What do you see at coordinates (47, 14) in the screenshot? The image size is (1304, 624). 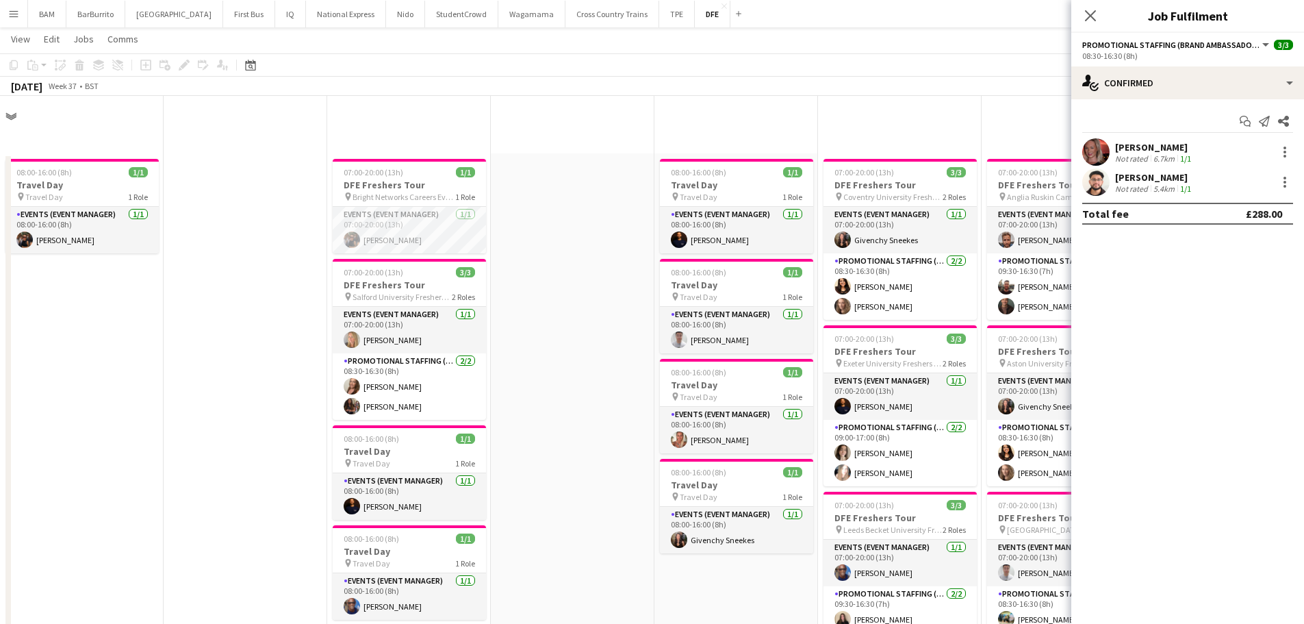 I see `button: BAM` at bounding box center [47, 14].